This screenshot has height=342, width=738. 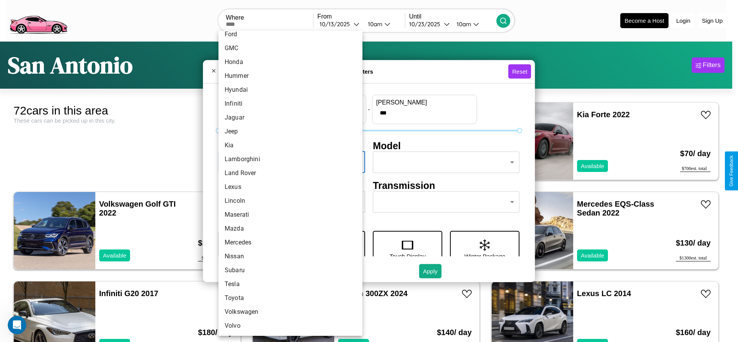 What do you see at coordinates (290, 159) in the screenshot?
I see `li: Lamborghini` at bounding box center [290, 159].